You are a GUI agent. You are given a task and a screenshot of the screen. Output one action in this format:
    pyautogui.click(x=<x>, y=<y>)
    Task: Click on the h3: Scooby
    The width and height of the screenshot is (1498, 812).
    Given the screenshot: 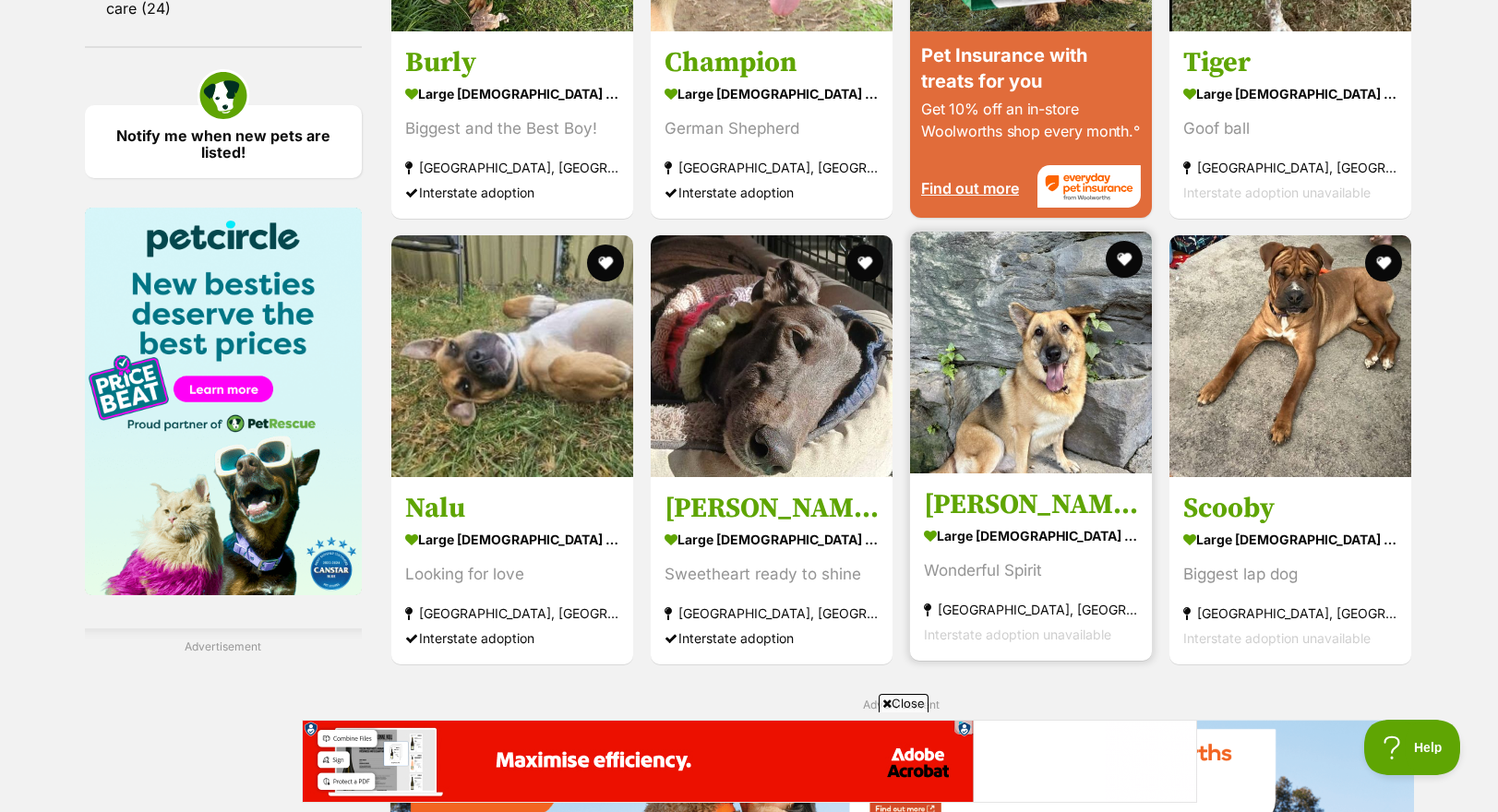 What is the action you would take?
    pyautogui.click(x=1290, y=509)
    